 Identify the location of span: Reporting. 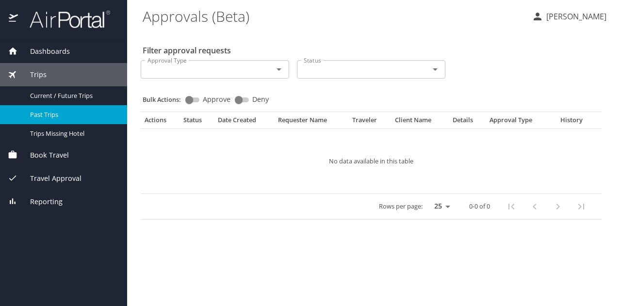
(40, 202).